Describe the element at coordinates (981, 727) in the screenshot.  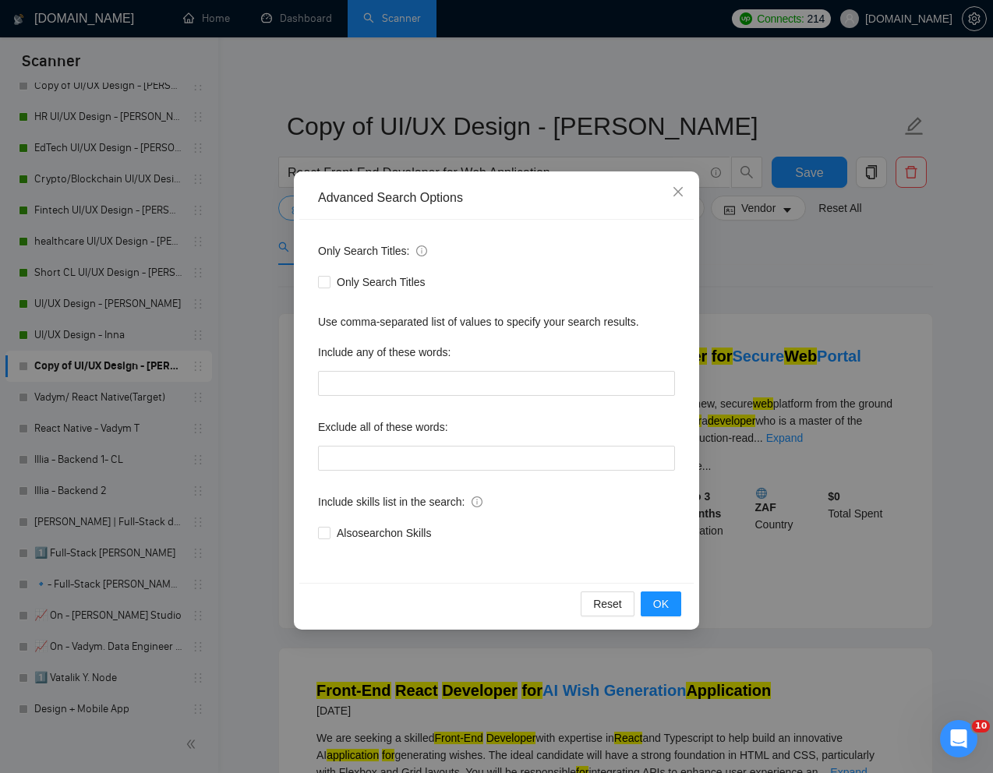
I see `span: 10` at that location.